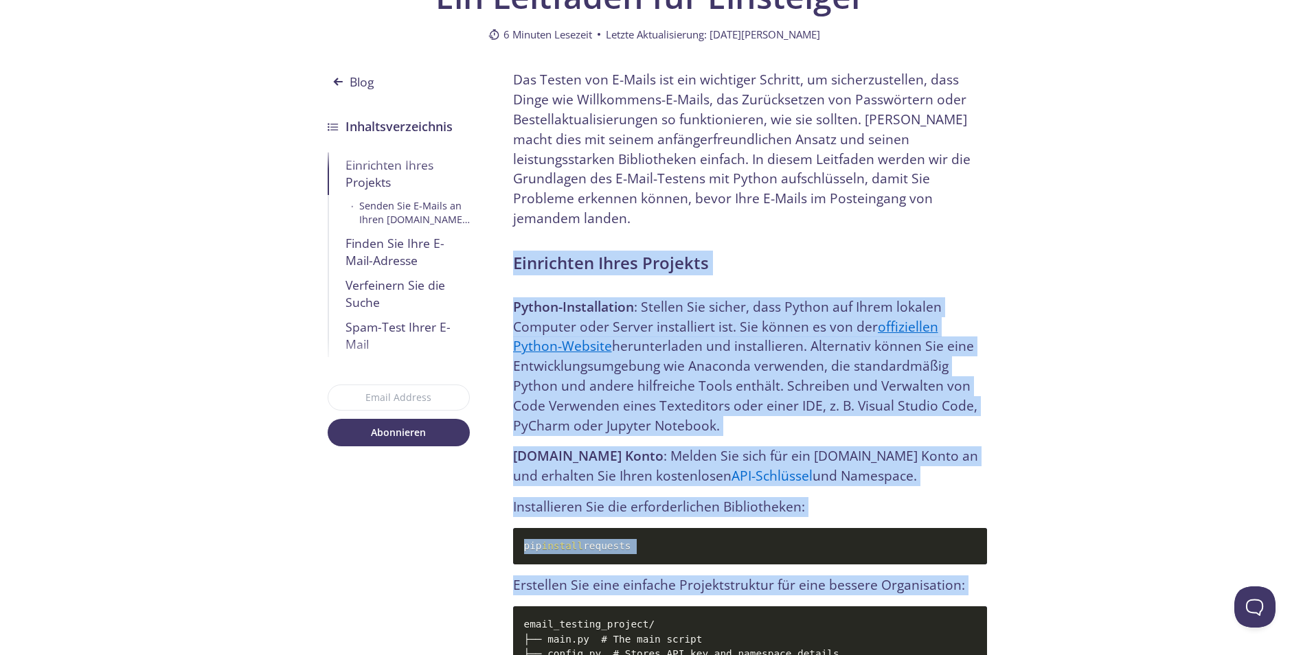  What do you see at coordinates (407, 293) in the screenshot?
I see `div: Verfeinern Sie die Suche` at bounding box center [407, 293].